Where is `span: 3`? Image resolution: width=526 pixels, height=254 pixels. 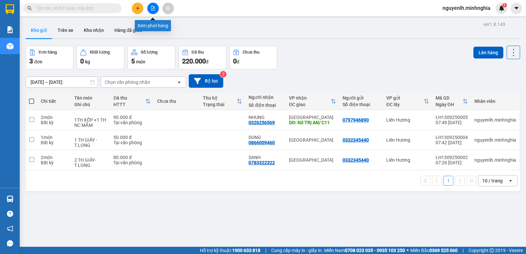 span: 3 is located at coordinates (31, 61).